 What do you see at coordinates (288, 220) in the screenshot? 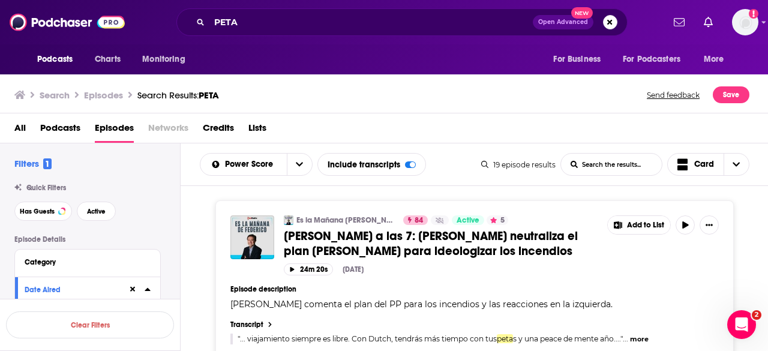
I see `img: Es la Mañana de Federico` at bounding box center [288, 220].